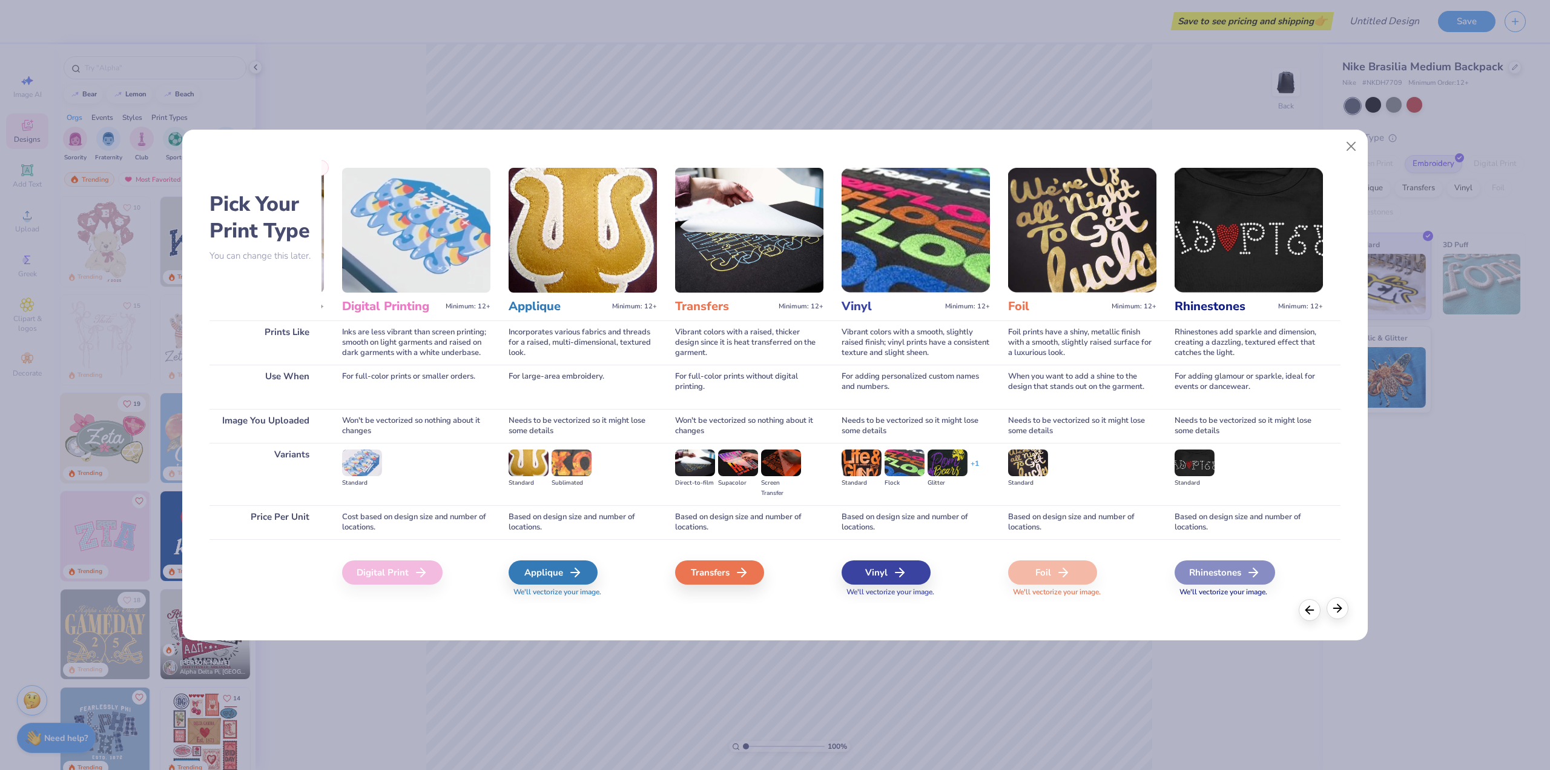  I want to click on img: Digital Printing, so click(416, 230).